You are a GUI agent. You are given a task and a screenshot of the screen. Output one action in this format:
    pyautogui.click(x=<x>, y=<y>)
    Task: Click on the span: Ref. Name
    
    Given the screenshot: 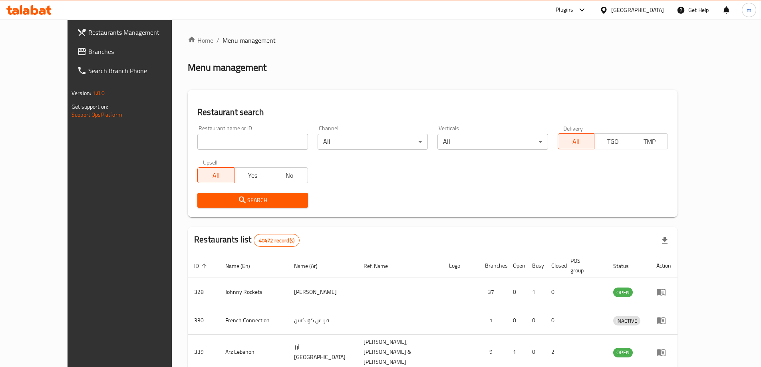 What is the action you would take?
    pyautogui.click(x=381, y=266)
    